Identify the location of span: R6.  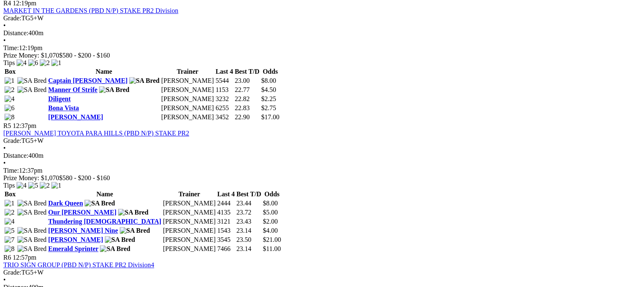
(7, 257).